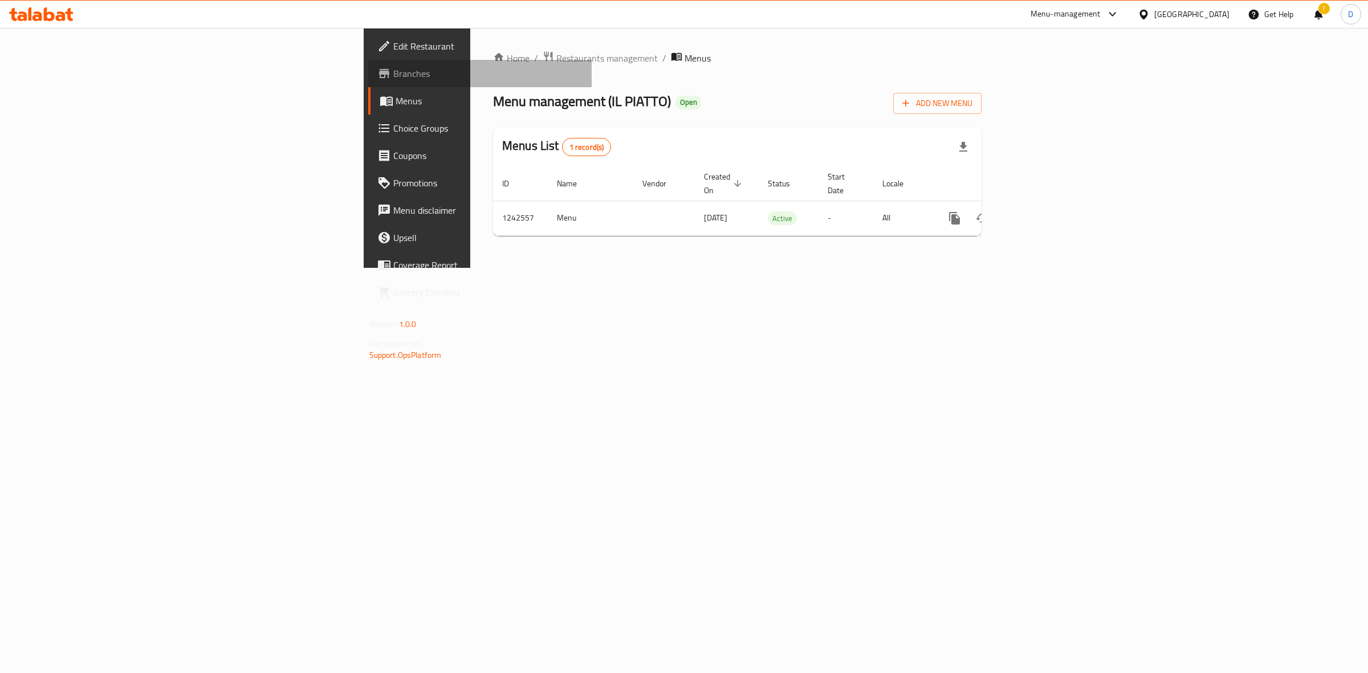  I want to click on a: Restaurants management, so click(600, 58).